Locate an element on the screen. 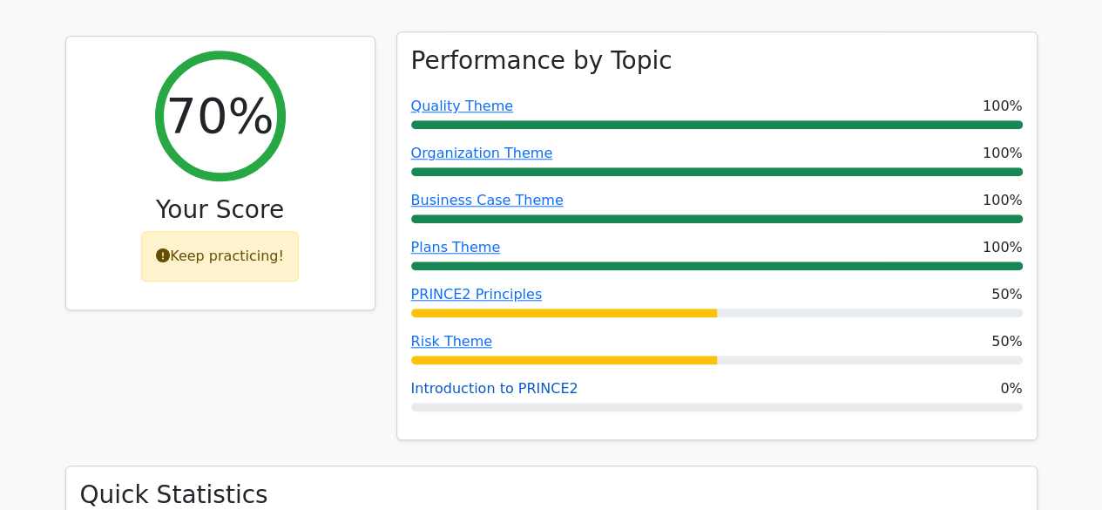  a: Introduction to PRINCE2 is located at coordinates (495, 388).